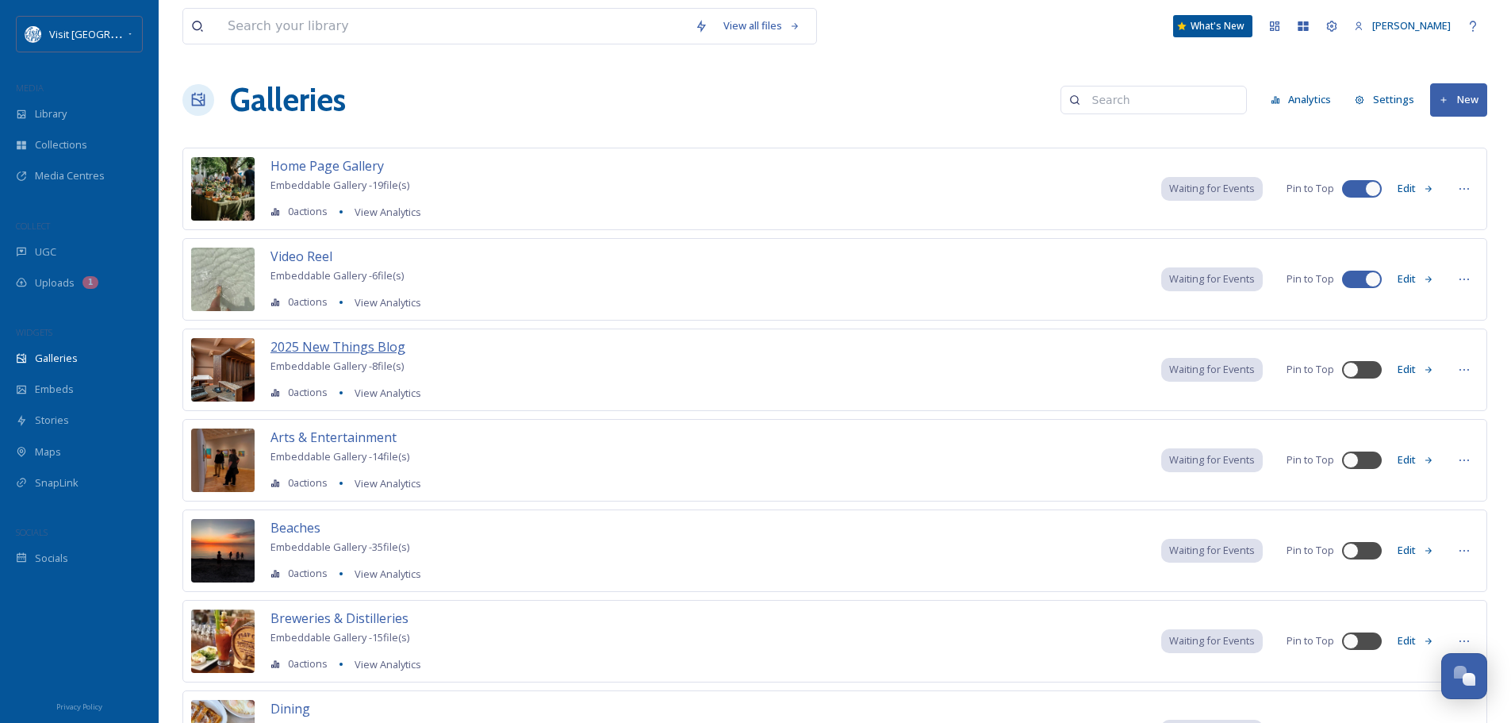 This screenshot has height=723, width=1511. What do you see at coordinates (48, 451) in the screenshot?
I see `span: Maps` at bounding box center [48, 451].